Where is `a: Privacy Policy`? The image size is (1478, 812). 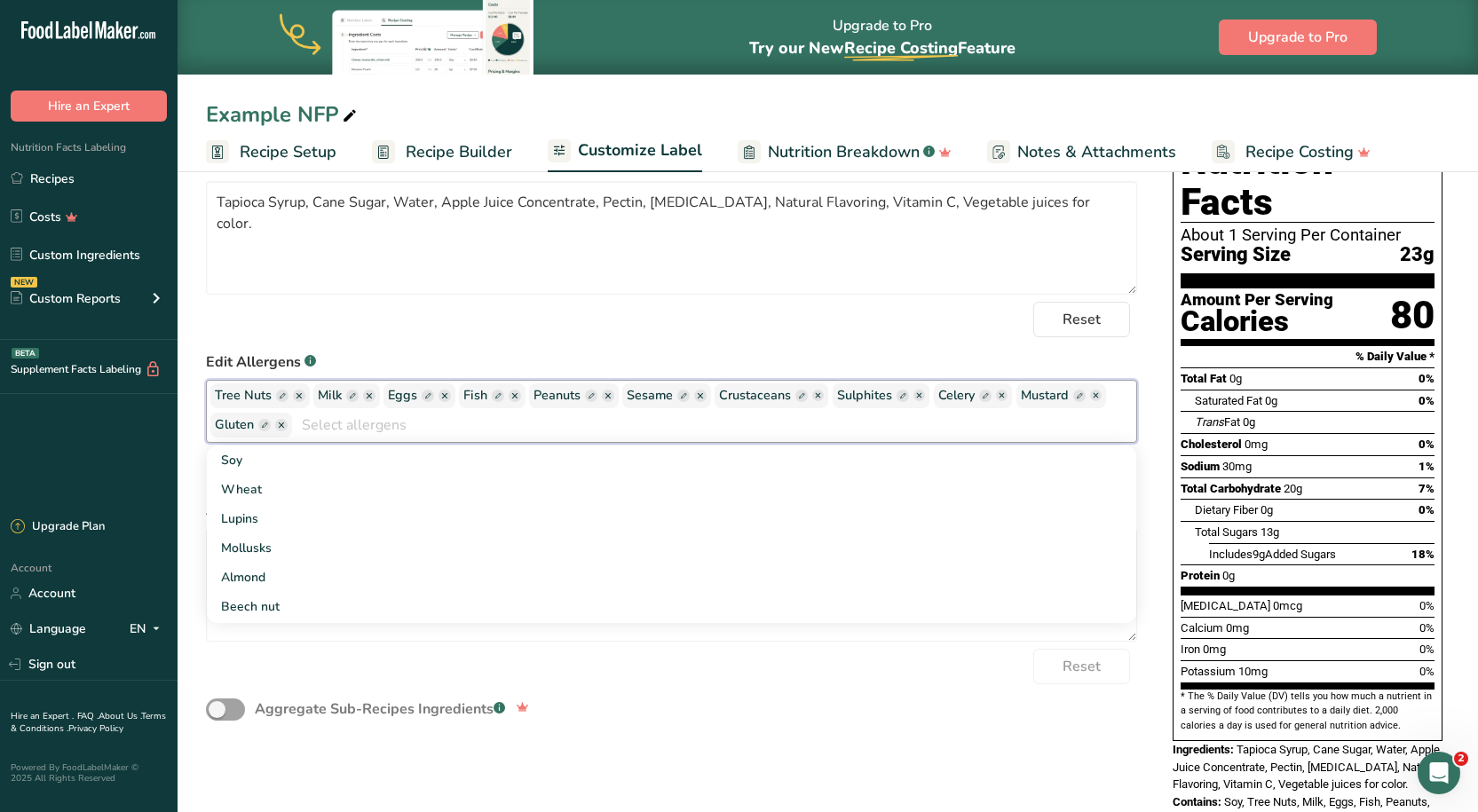 a: Privacy Policy is located at coordinates (96, 729).